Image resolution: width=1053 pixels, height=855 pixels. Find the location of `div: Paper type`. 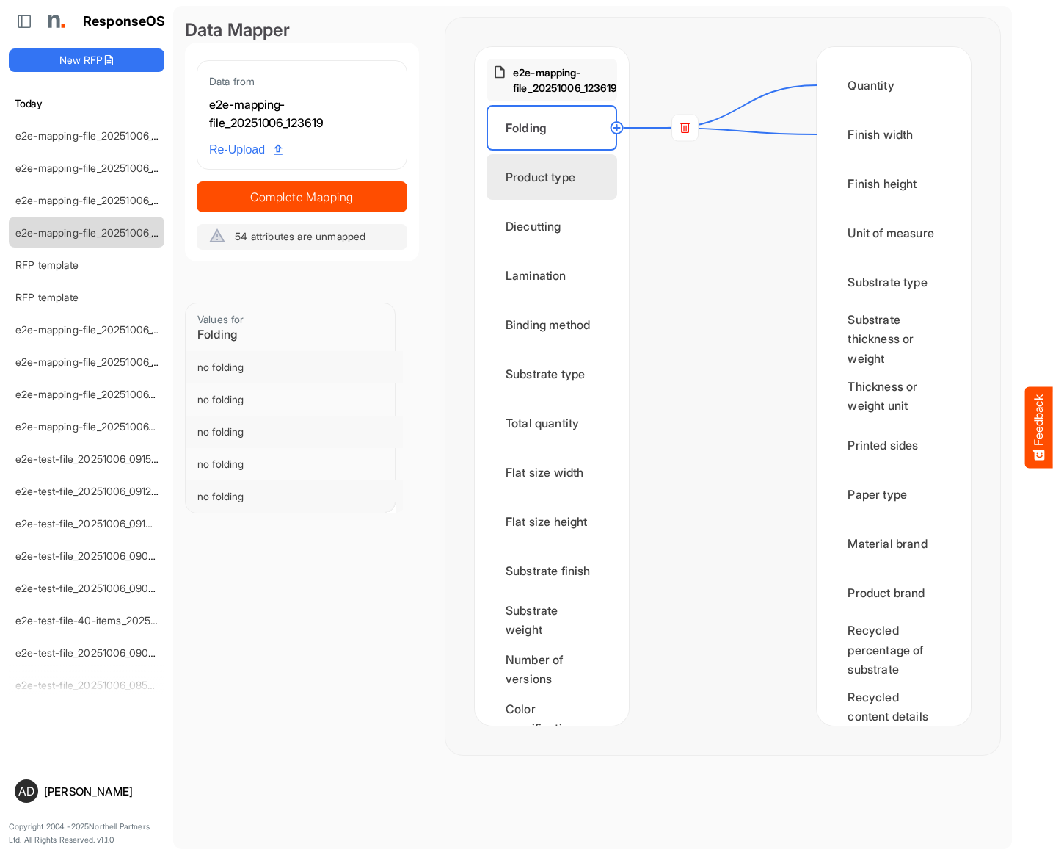

div: Paper type is located at coordinates (894, 494).